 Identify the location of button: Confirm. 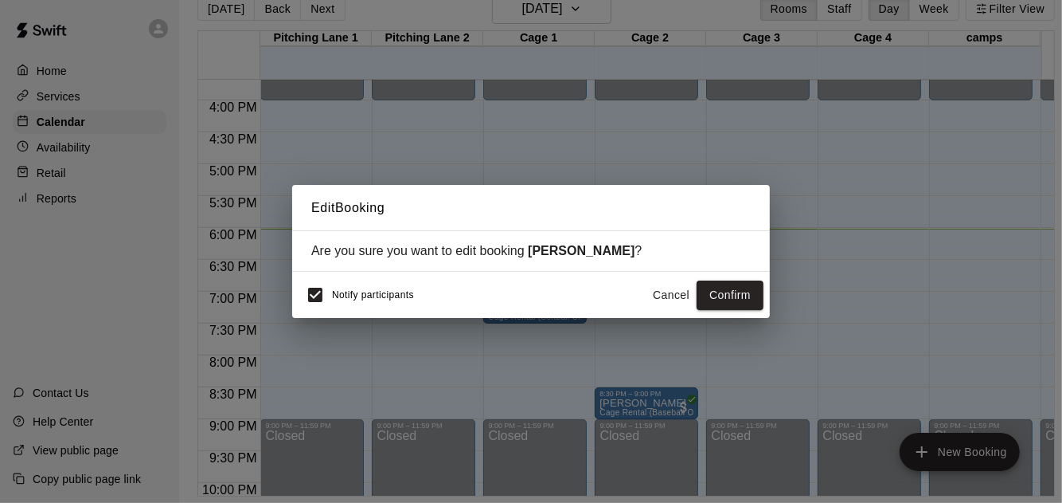
(730, 295).